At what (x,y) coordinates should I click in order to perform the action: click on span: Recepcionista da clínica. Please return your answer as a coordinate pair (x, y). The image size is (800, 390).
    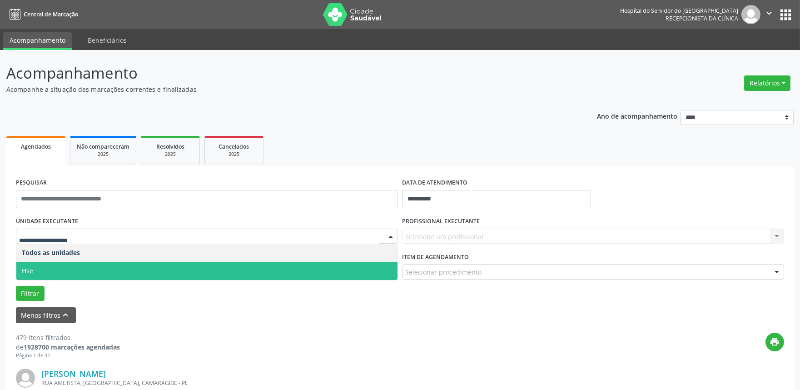
    Looking at the image, I should click on (702, 18).